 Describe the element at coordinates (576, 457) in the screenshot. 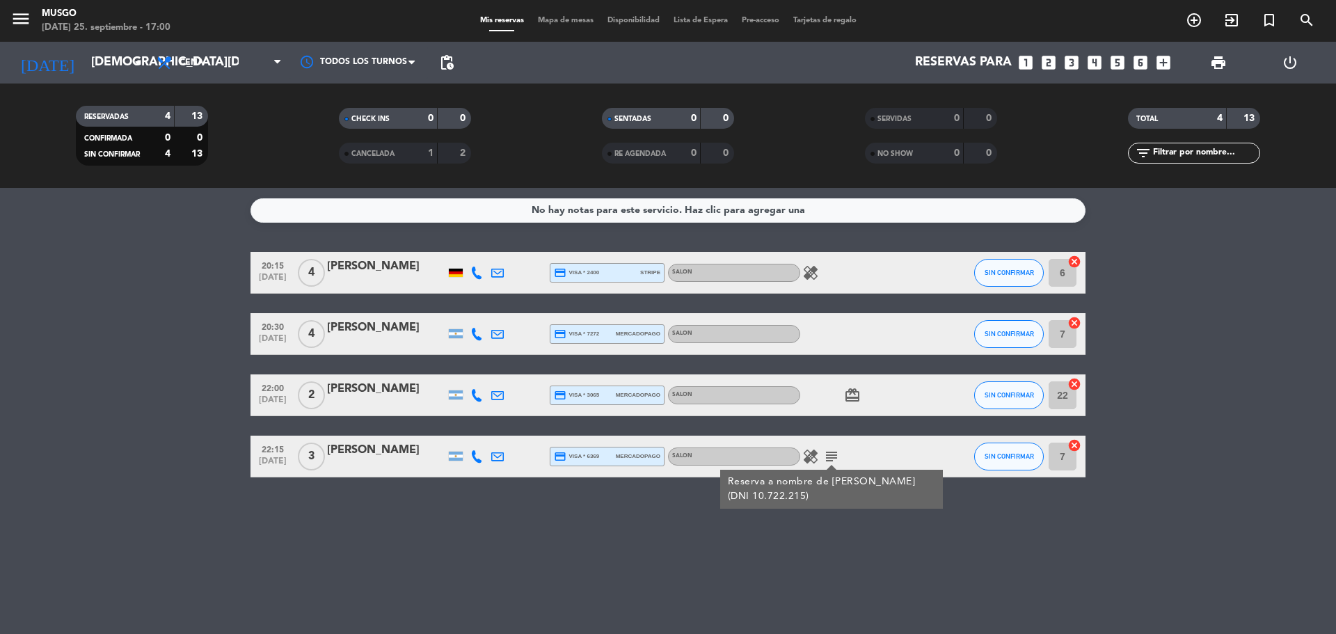

I see `span: visa * 6369` at that location.